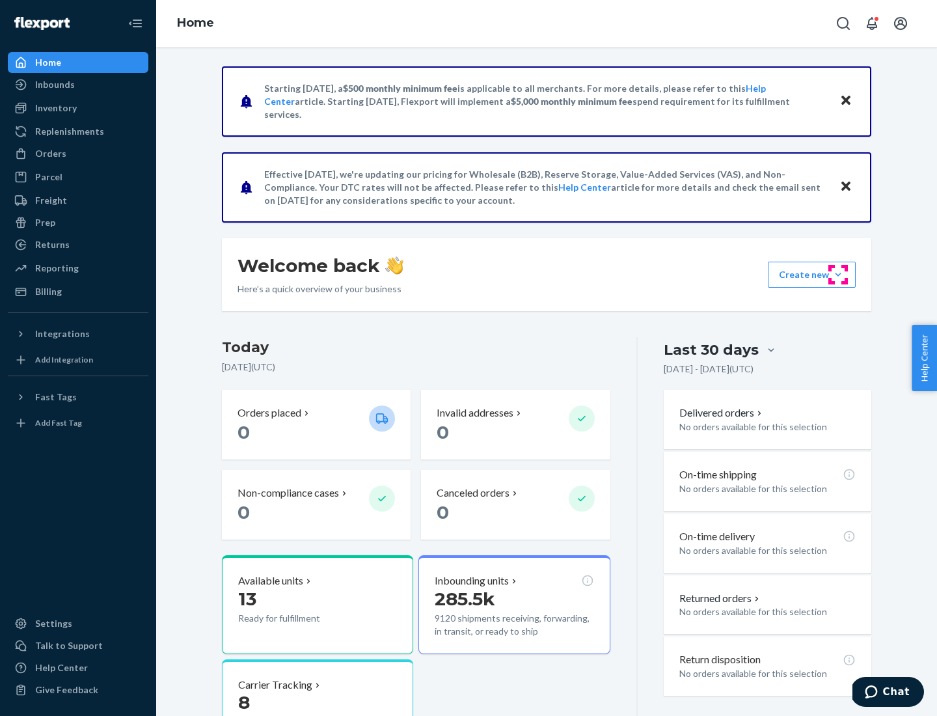 The width and height of the screenshot is (937, 716). I want to click on button: Talk to Support, so click(78, 646).